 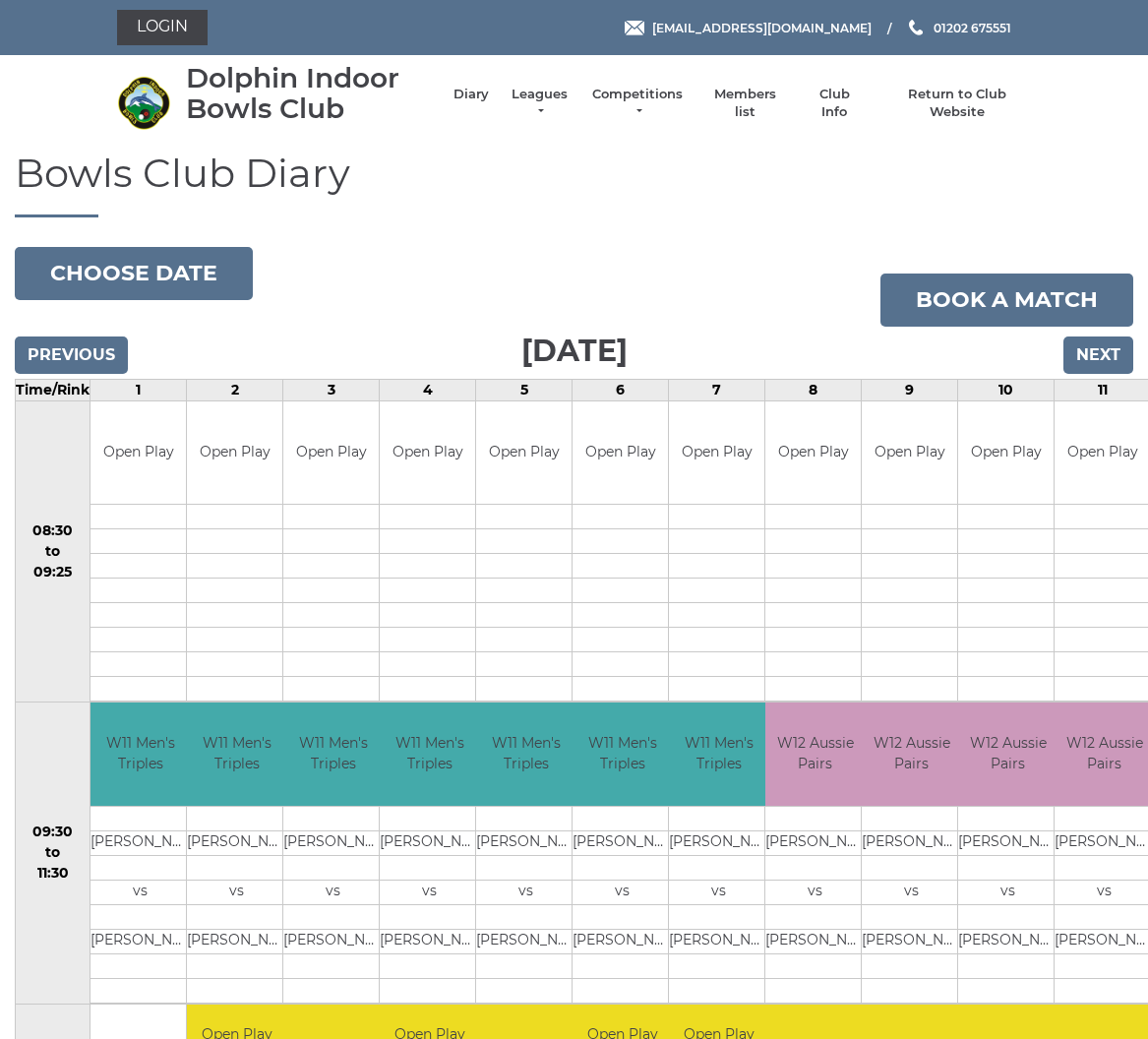 I want to click on a: Club Info, so click(x=834, y=103).